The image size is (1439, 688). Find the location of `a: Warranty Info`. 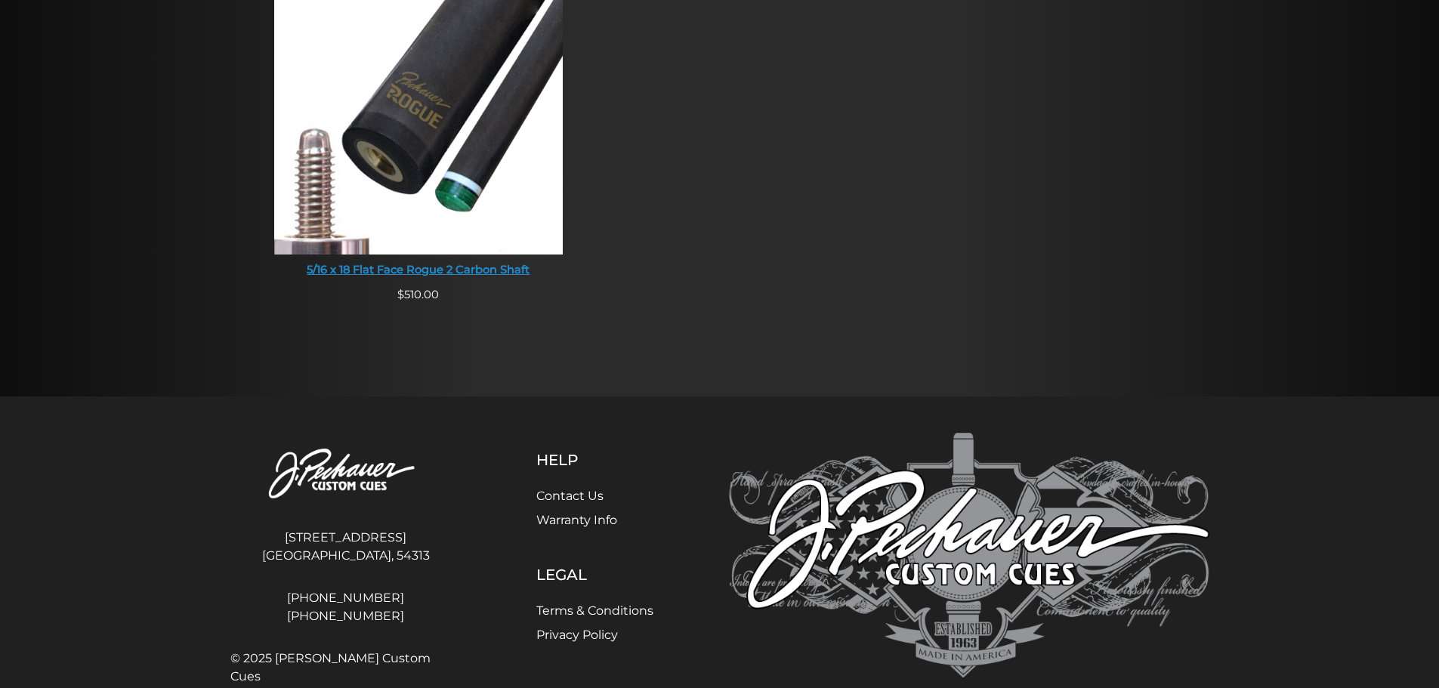

a: Warranty Info is located at coordinates (576, 520).